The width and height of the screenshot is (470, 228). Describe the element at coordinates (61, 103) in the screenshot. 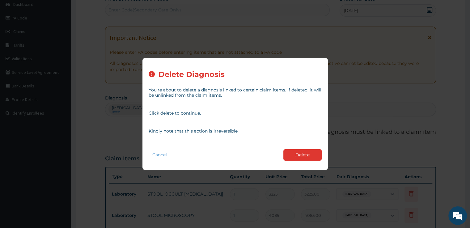

I see `span: We're online!` at that location.